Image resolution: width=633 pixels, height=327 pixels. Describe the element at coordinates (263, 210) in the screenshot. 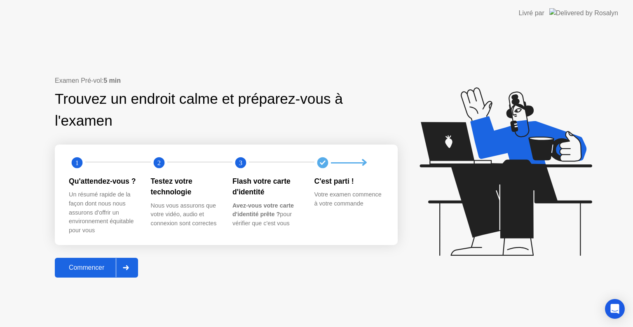

I see `b: Avez-vous votre carte d'identité prête ?` at that location.